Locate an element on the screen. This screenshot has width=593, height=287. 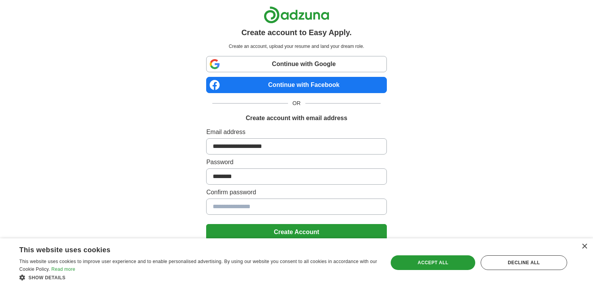
a: Continue with Facebook is located at coordinates (296, 85).